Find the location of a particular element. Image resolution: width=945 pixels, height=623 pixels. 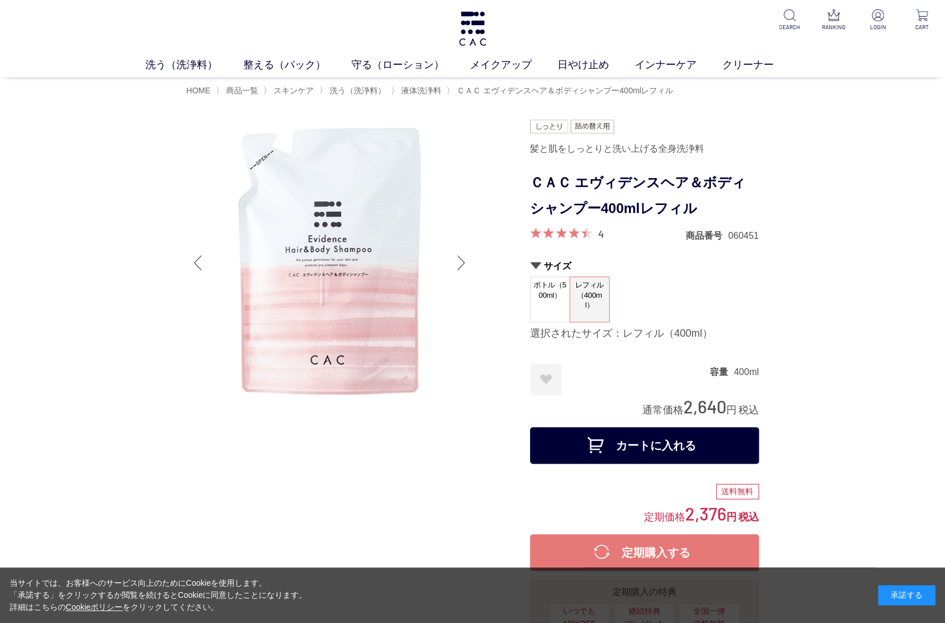

dd: 060451 is located at coordinates (743, 235).